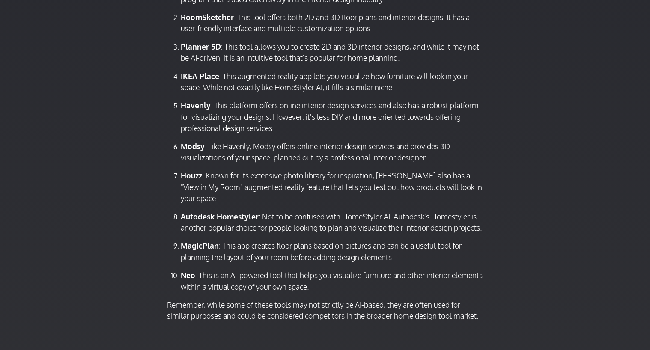  I want to click on strong: Autodesk Homestyler, so click(220, 217).